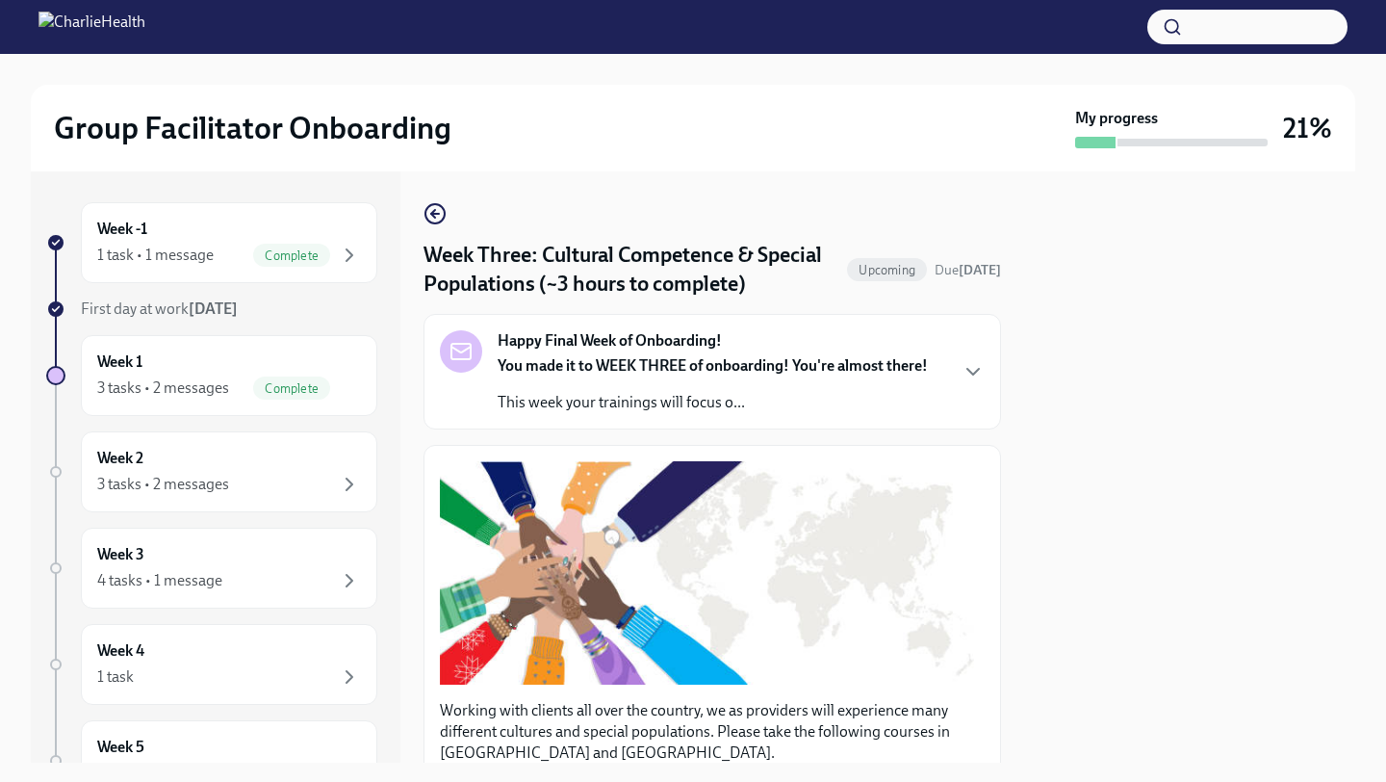 This screenshot has width=1386, height=782. I want to click on strong: My progress, so click(1117, 118).